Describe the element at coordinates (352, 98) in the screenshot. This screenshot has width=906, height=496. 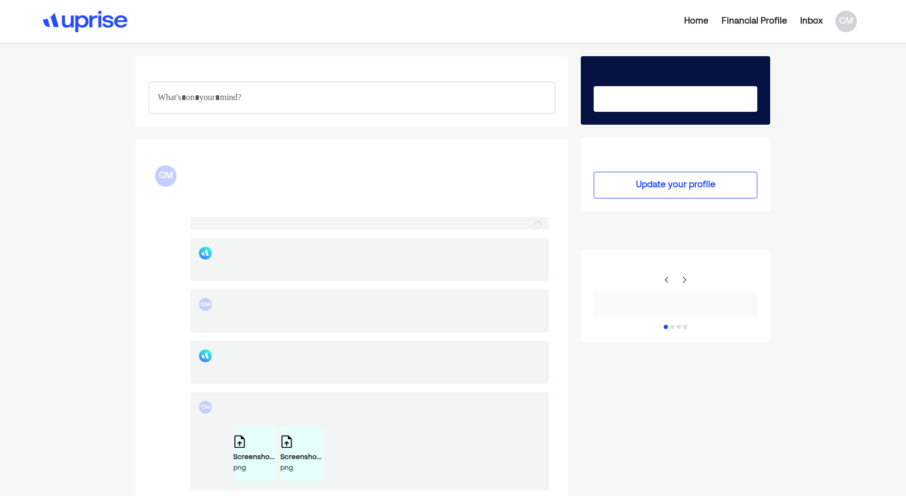
I see `div: Rich Text Editor. Editing area: main` at that location.